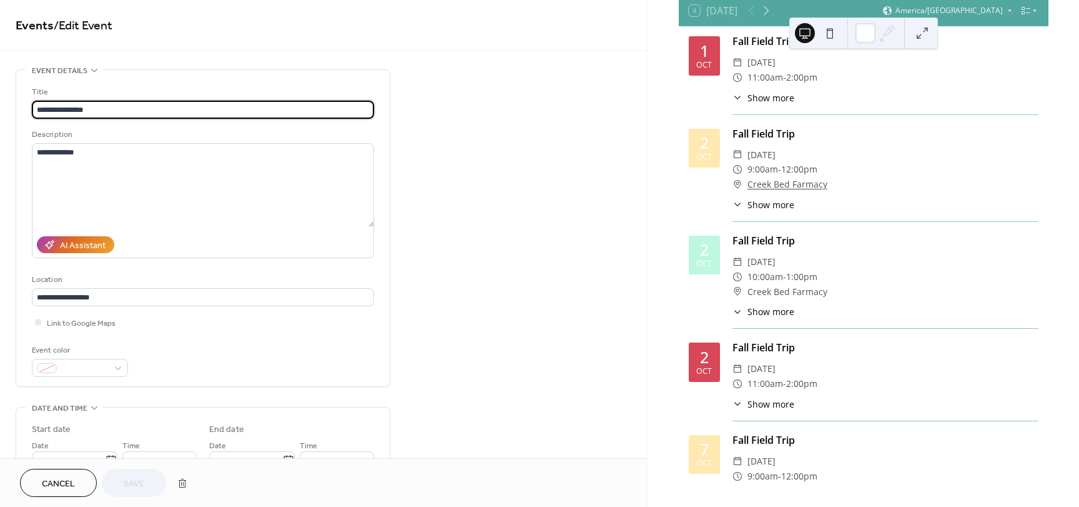 The height and width of the screenshot is (507, 1079). What do you see at coordinates (802, 277) in the screenshot?
I see `span: 1:00pm` at bounding box center [802, 277].